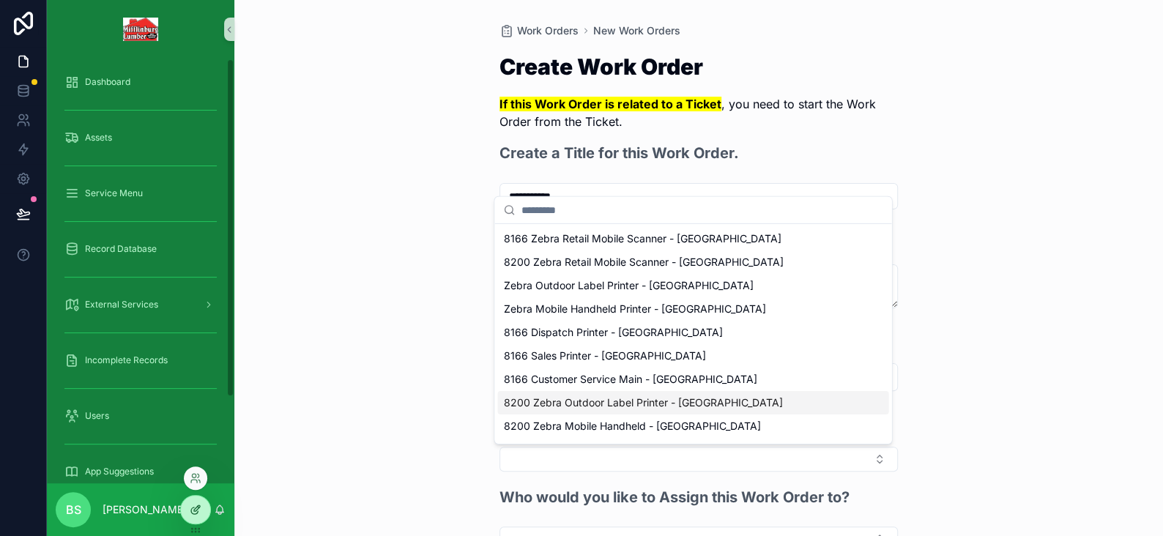 This screenshot has height=536, width=1163. I want to click on span: External Services, so click(122, 305).